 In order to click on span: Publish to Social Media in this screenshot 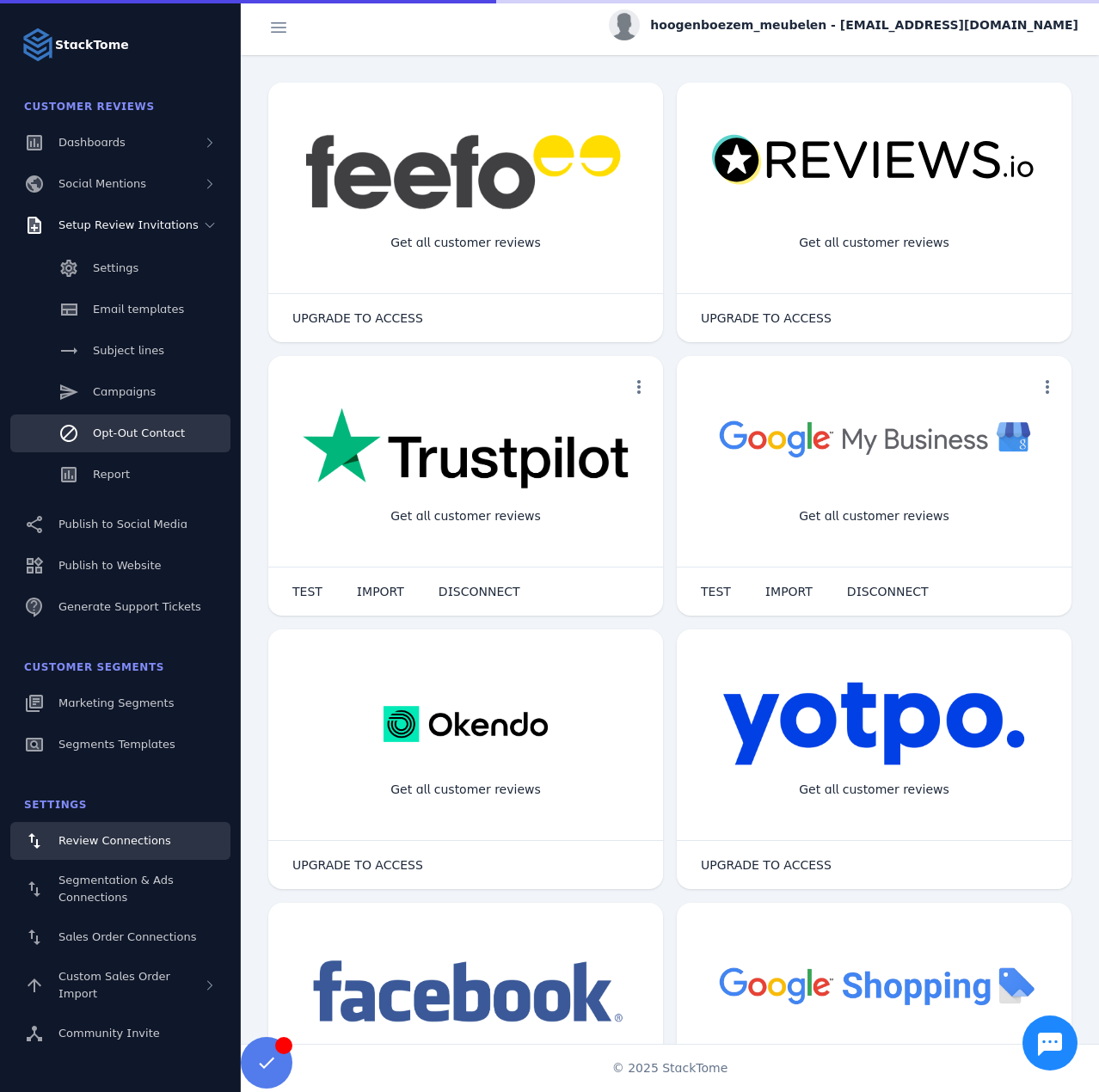, I will do `click(123, 523)`.